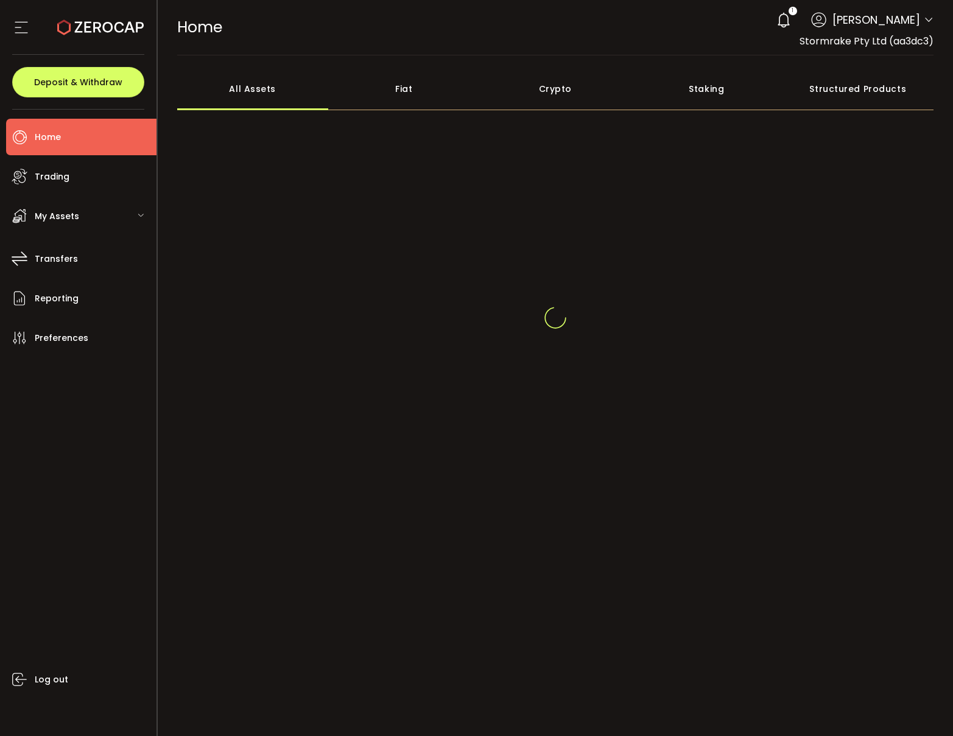  I want to click on div: Structured Products, so click(858, 89).